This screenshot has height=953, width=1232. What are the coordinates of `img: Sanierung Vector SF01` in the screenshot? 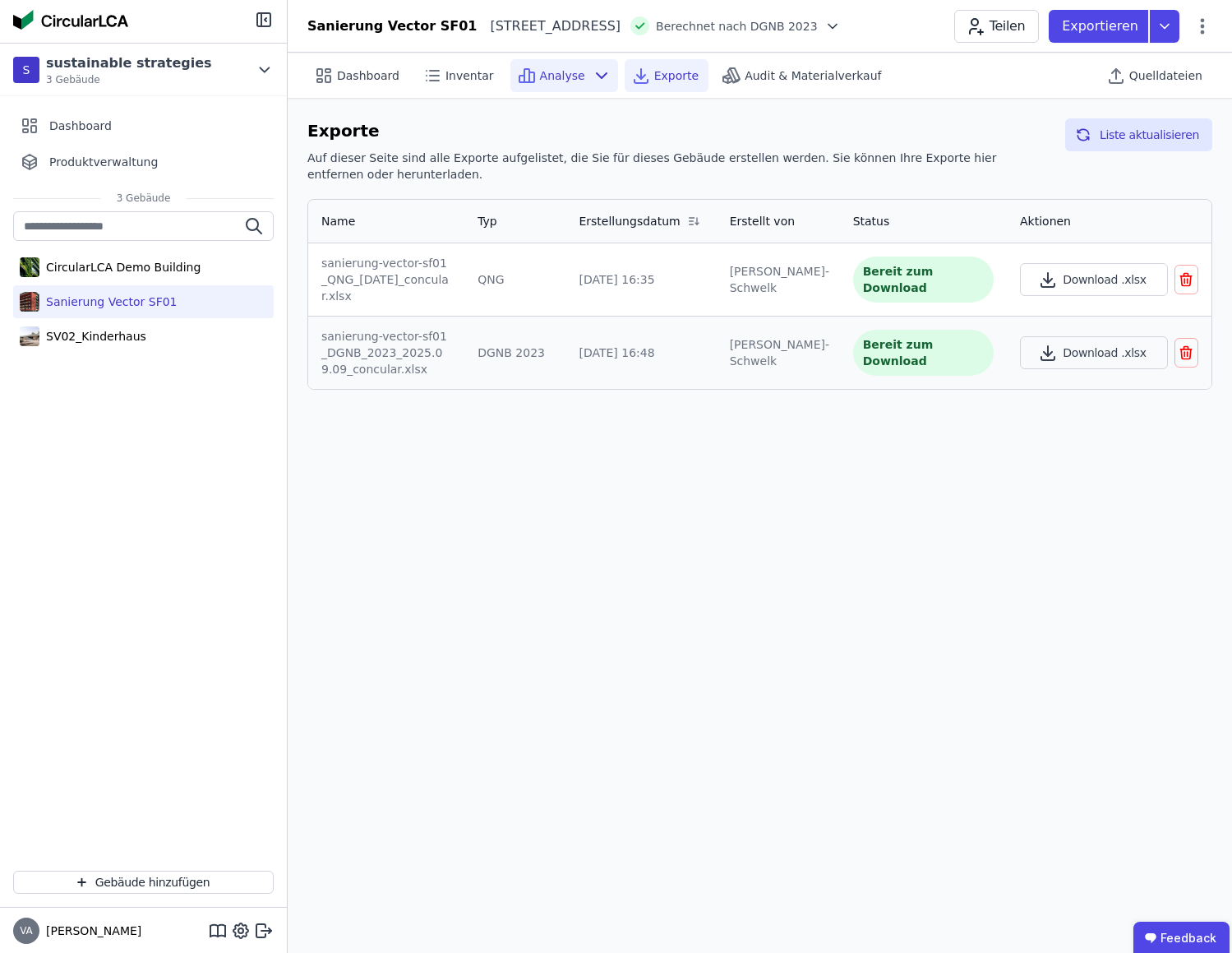 It's located at (30, 301).